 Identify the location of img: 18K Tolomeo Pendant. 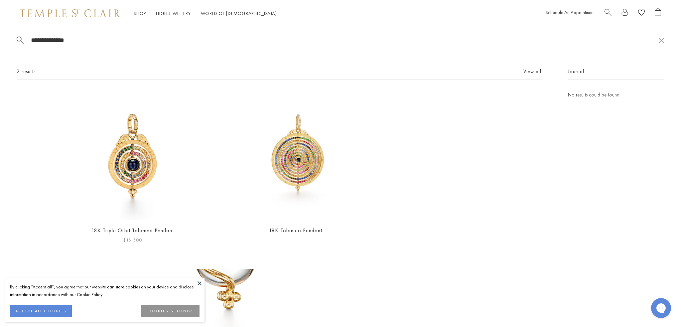
(296, 156).